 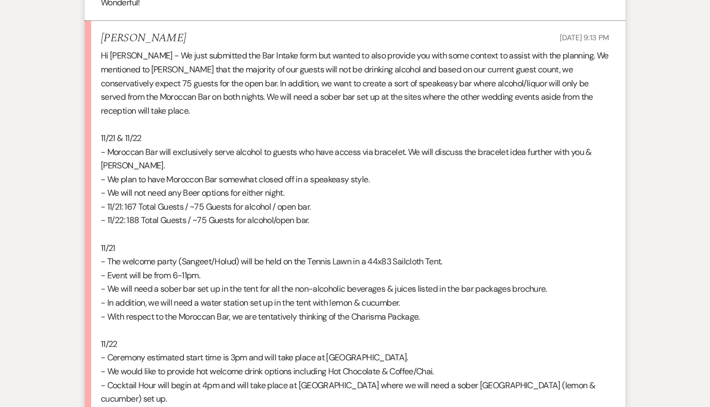 I want to click on p: - We will not need any Beer options for either night., so click(x=355, y=193).